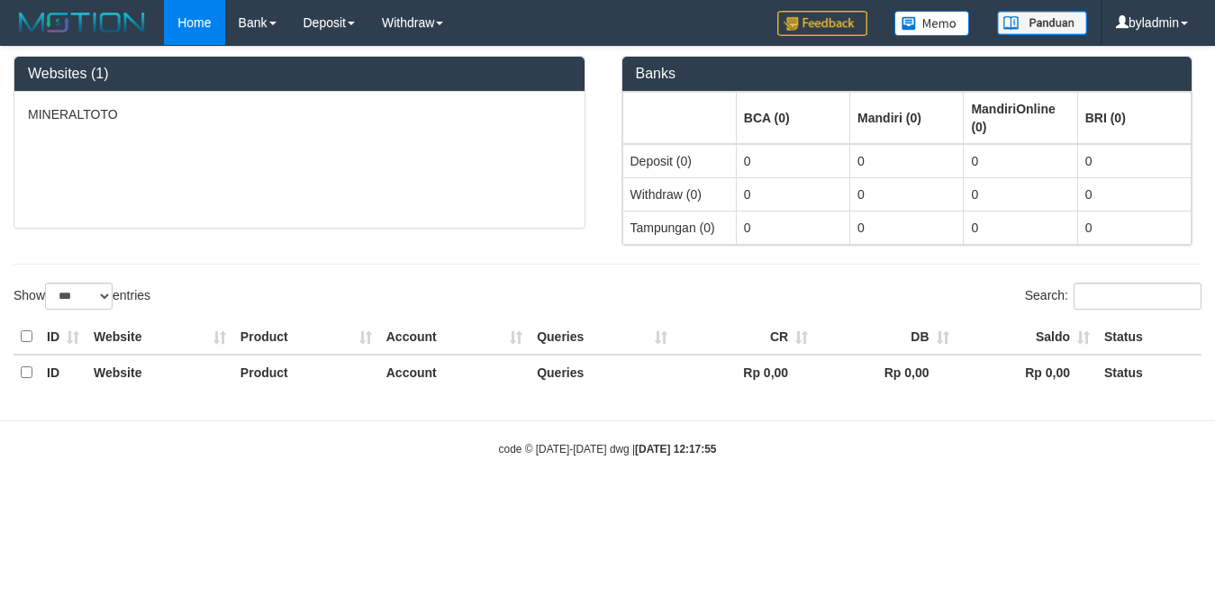 The height and width of the screenshot is (595, 1215). What do you see at coordinates (932, 23) in the screenshot?
I see `img: Button%20Memo.svg` at bounding box center [932, 23].